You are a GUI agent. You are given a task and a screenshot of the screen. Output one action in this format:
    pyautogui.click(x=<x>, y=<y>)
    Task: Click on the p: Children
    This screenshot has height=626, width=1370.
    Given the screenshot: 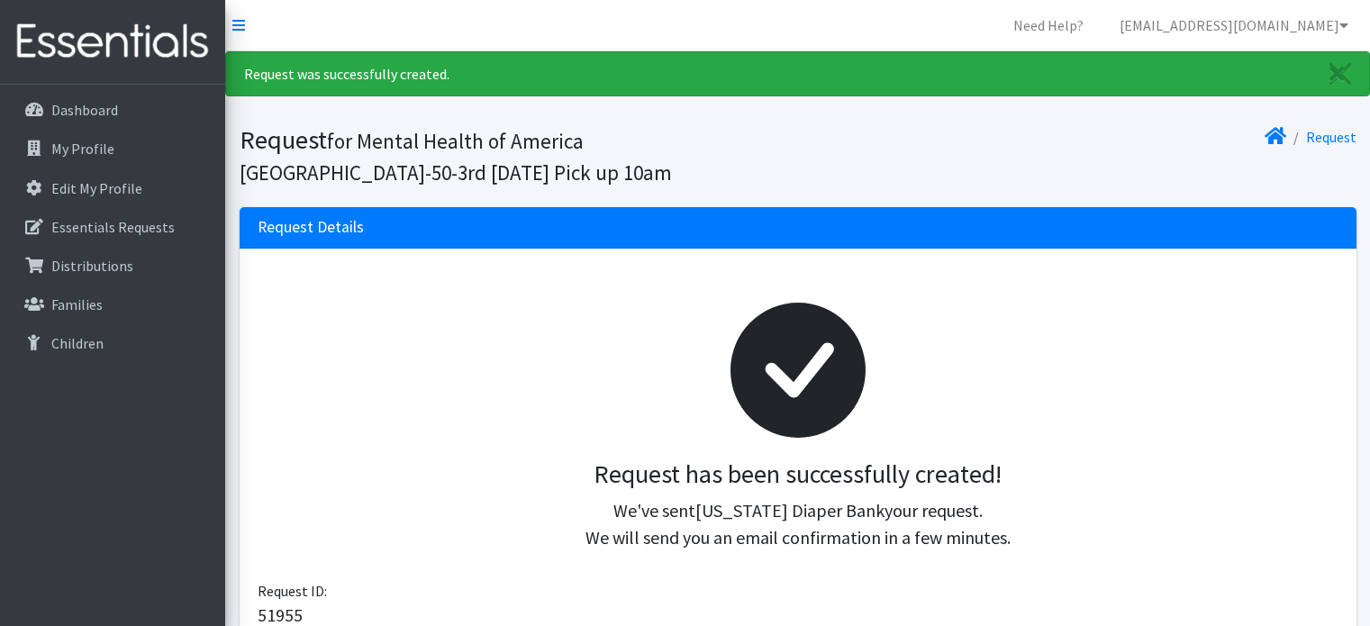 What is the action you would take?
    pyautogui.click(x=77, y=343)
    